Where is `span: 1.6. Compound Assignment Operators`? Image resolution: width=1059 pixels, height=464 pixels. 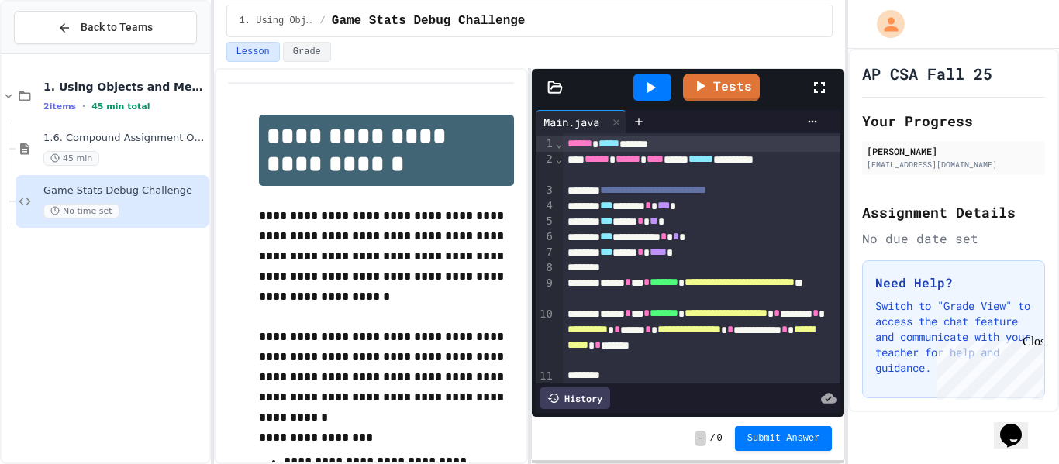
span: 1.6. Compound Assignment Operators is located at coordinates (125, 138).